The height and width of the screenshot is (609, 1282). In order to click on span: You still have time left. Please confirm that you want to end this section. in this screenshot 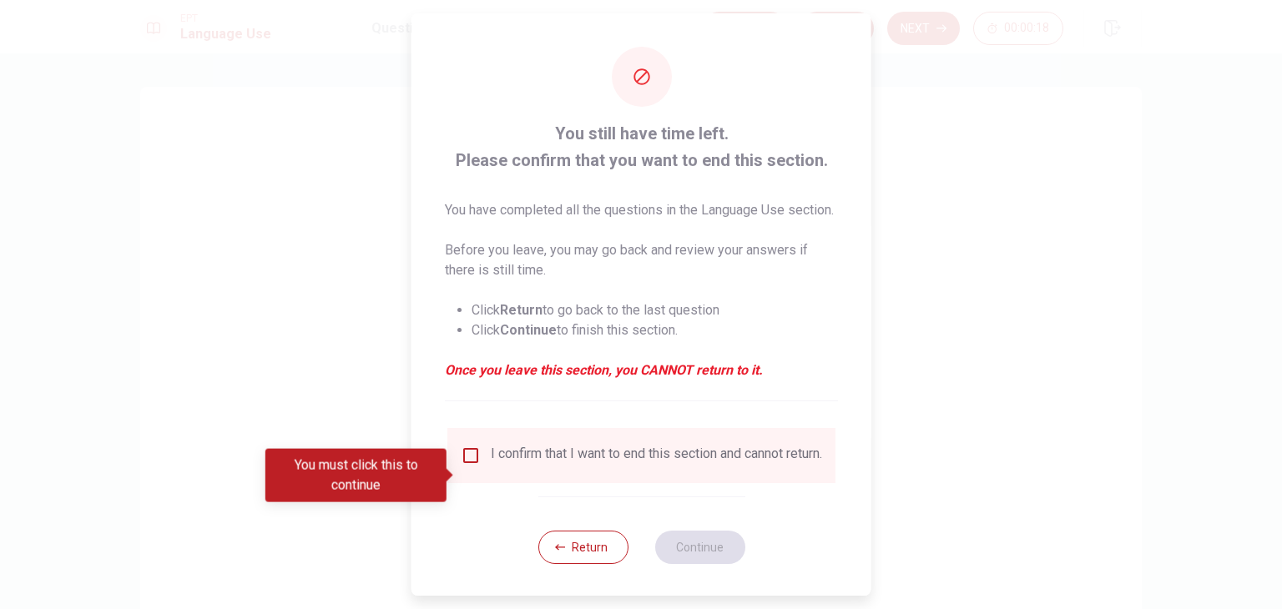, I will do `click(641, 147)`.